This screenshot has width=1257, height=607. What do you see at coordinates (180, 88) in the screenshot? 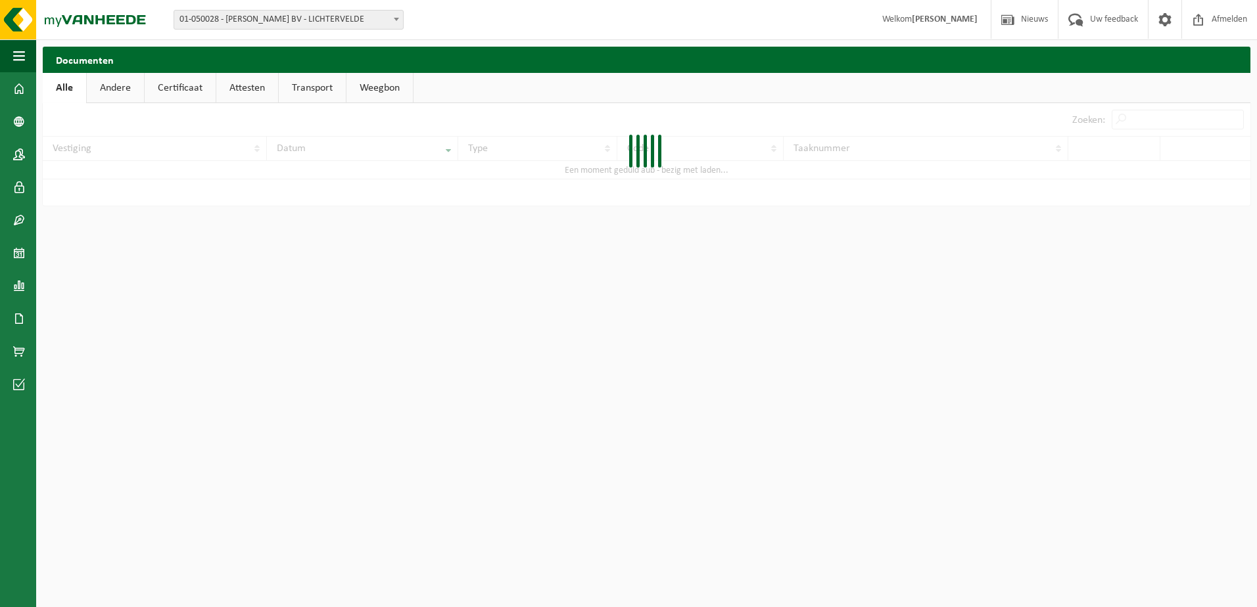
I see `a: Certificaat` at bounding box center [180, 88].